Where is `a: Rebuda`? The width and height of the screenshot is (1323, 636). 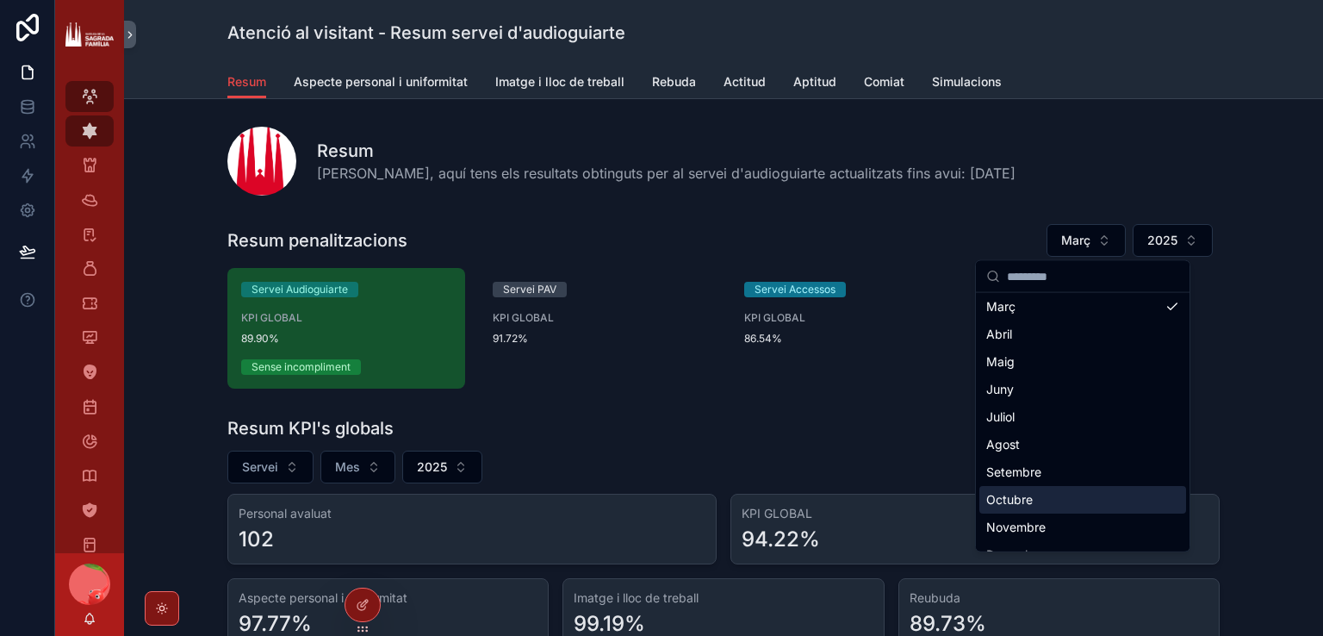 a: Rebuda is located at coordinates (674, 84).